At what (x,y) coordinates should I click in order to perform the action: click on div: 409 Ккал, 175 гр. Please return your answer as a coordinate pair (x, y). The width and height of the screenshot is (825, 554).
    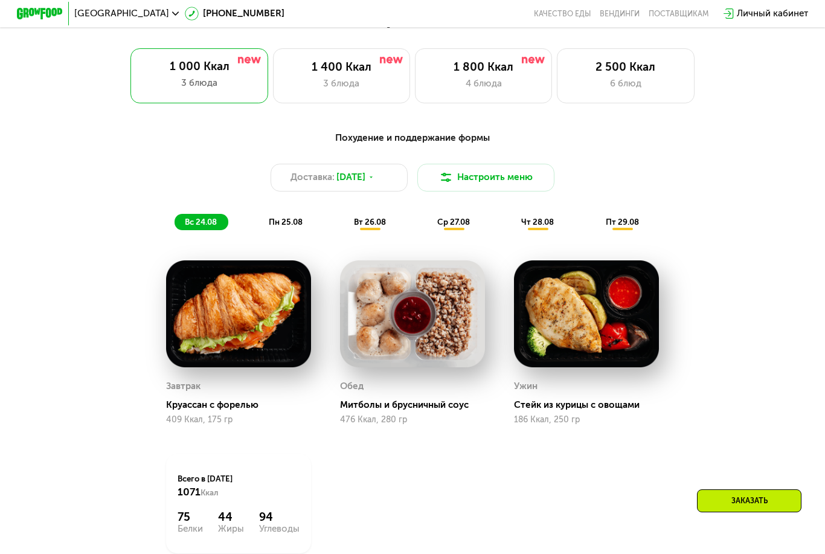
    Looking at the image, I should click on (239, 420).